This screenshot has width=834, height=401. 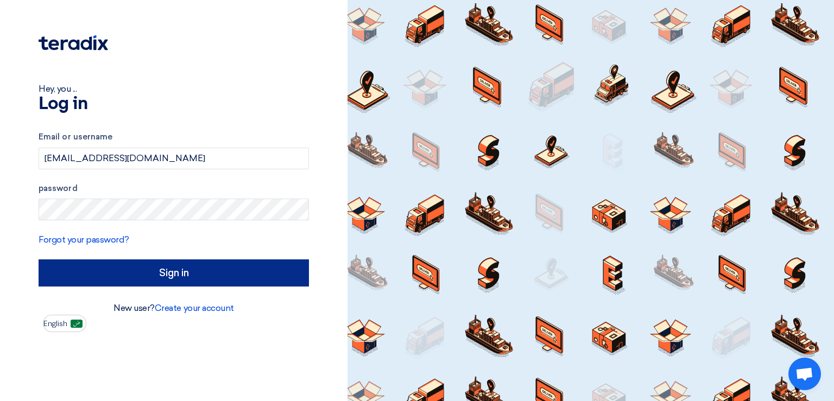 What do you see at coordinates (77, 324) in the screenshot?
I see `img: ar-AR.png` at bounding box center [77, 324].